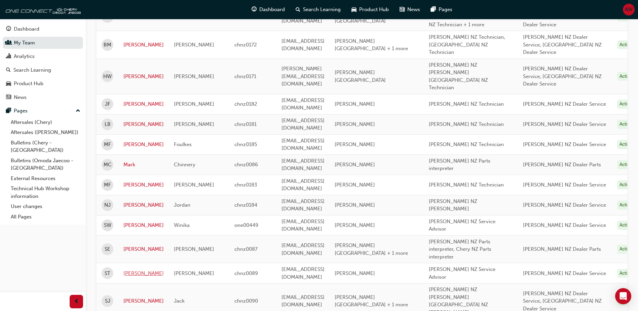 This screenshot has height=311, width=638. I want to click on div: Pages, so click(21, 111).